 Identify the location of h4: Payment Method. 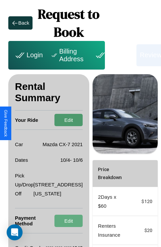
(35, 220).